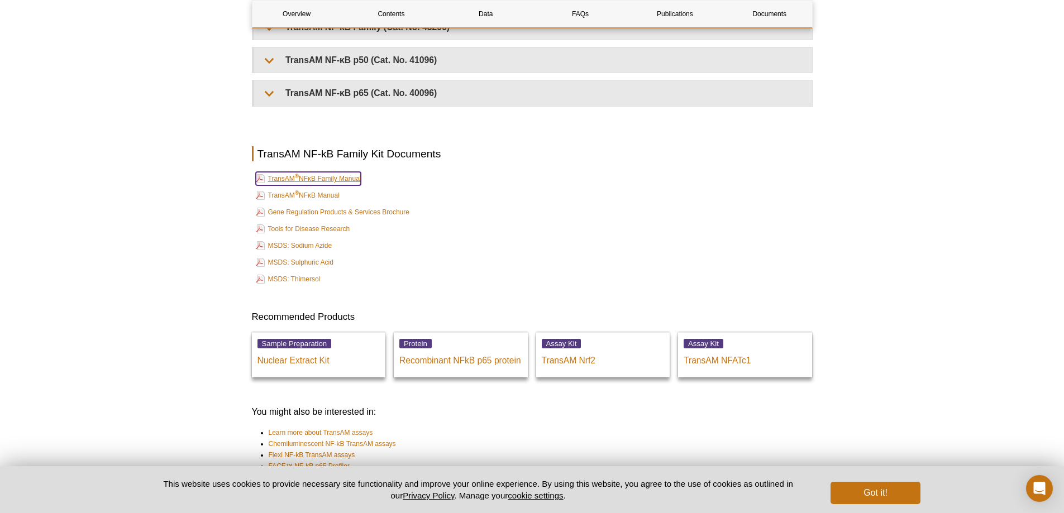  What do you see at coordinates (532, 154) in the screenshot?
I see `h2: TransAM NF-kB Family Kit Documents` at bounding box center [532, 154].